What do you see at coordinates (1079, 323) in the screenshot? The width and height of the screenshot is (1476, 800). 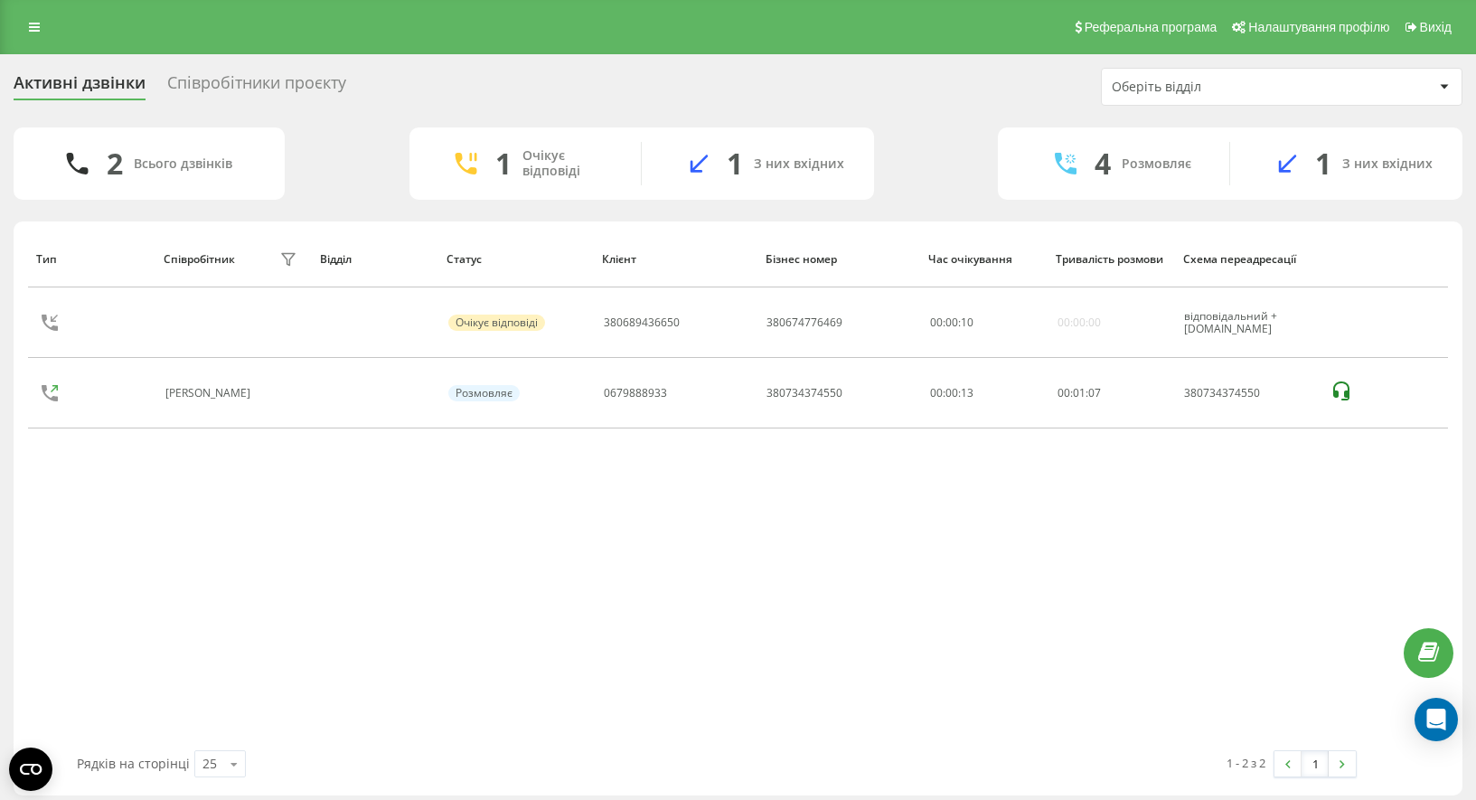 I see `div: 00:00:00` at bounding box center [1079, 323].